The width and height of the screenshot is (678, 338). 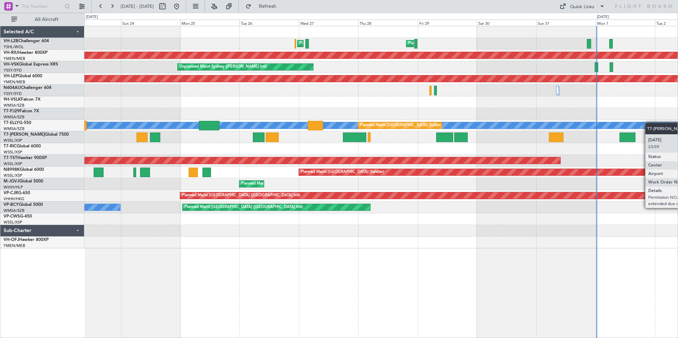 What do you see at coordinates (268, 6) in the screenshot?
I see `span: Refresh` at bounding box center [268, 6].